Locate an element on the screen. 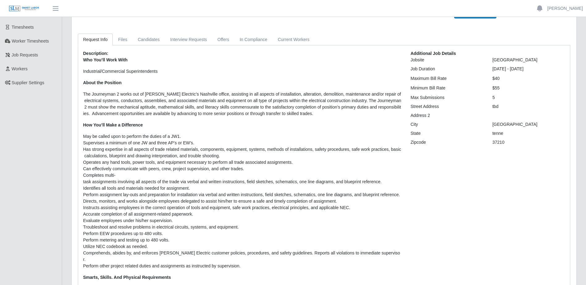 This screenshot has height=285, width=586. span: Supplier Settings is located at coordinates (28, 83).